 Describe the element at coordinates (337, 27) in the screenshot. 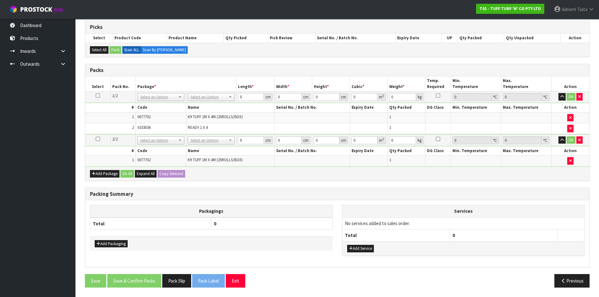

I see `h3: Picks` at that location.